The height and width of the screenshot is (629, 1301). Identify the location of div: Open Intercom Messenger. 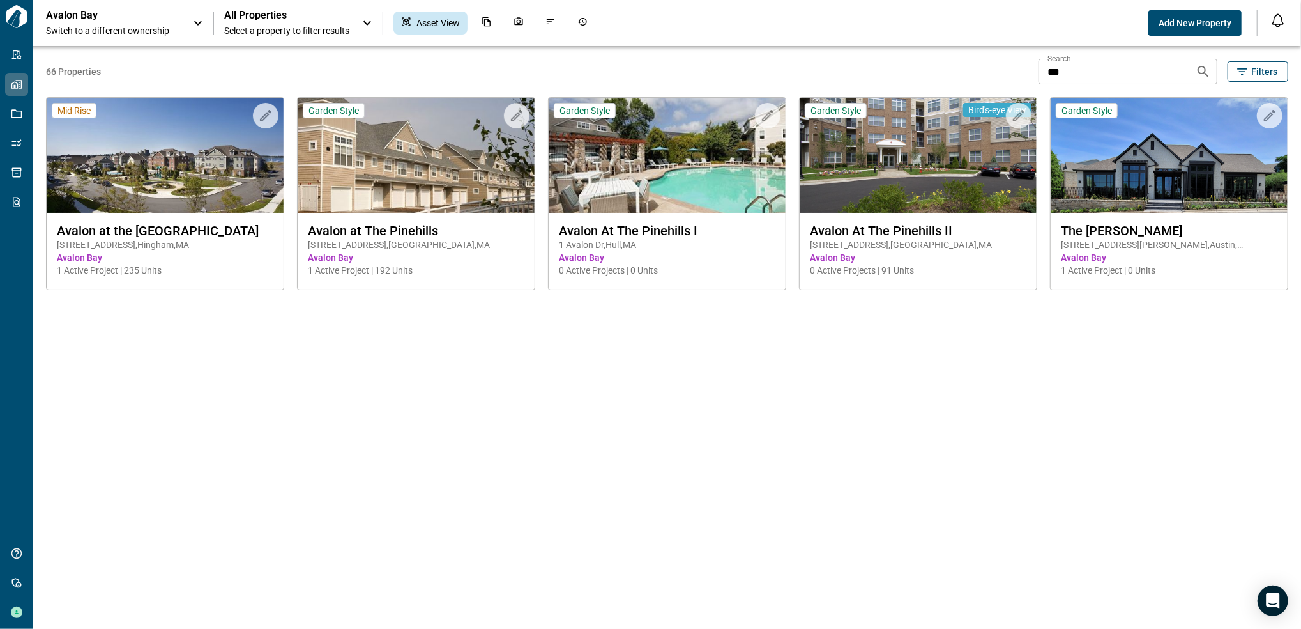
(1273, 600).